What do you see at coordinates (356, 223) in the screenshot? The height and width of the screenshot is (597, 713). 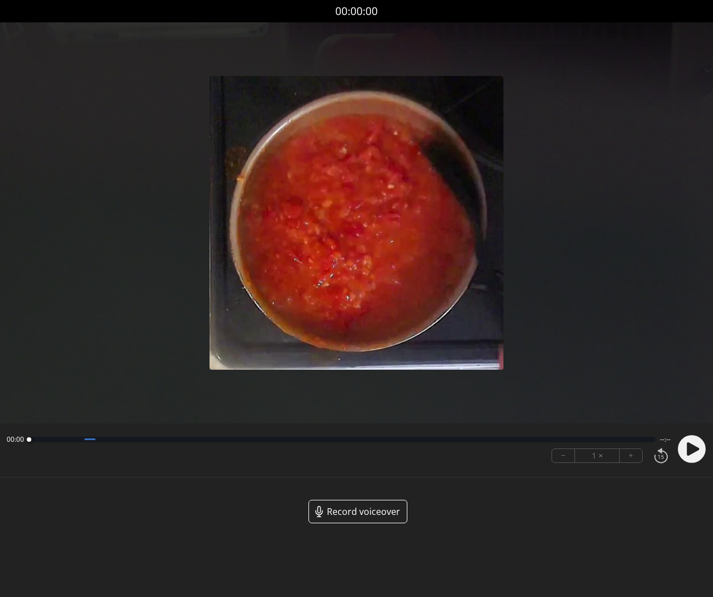 I see `img: Poster Image` at bounding box center [356, 223].